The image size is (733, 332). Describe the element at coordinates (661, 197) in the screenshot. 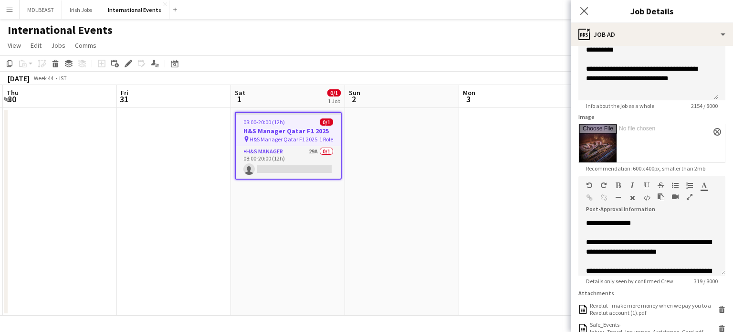

I see `button: Paste as plain text` at that location.